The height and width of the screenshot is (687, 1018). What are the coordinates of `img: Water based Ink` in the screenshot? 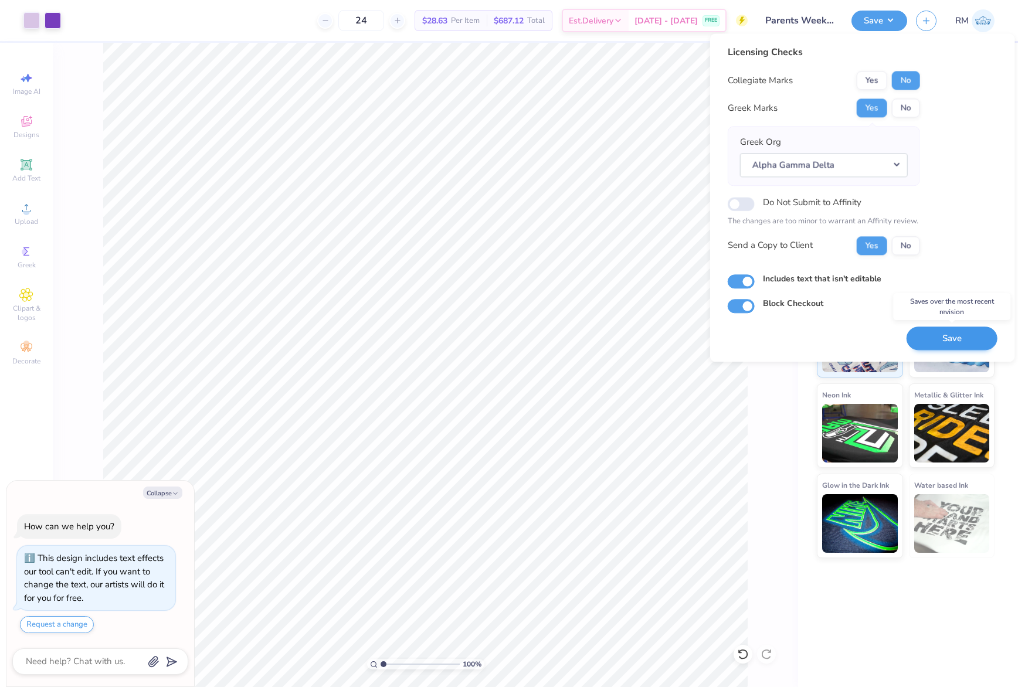 It's located at (952, 524).